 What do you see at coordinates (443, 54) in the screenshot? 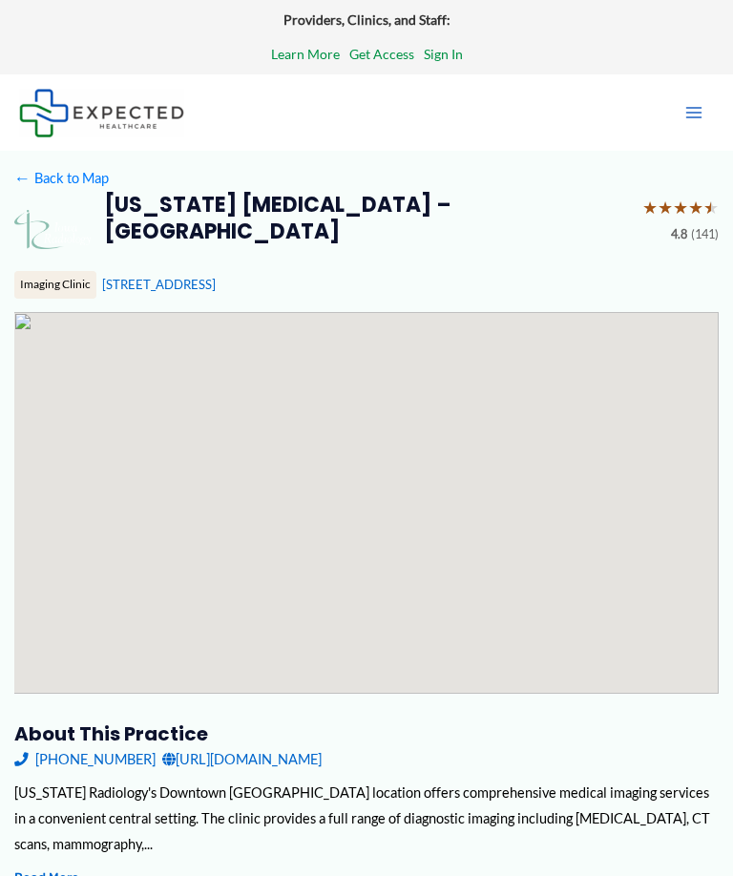
I see `a: Sign In` at bounding box center [443, 54].